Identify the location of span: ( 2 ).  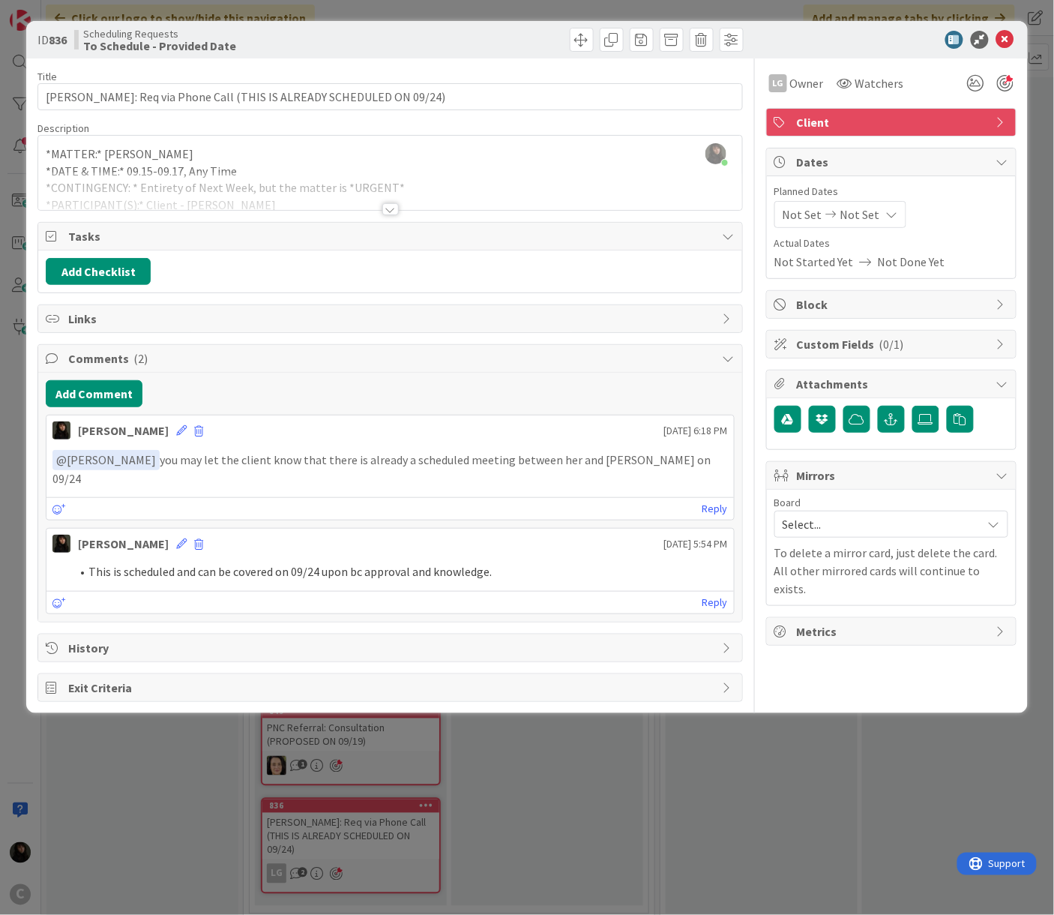
(140, 358).